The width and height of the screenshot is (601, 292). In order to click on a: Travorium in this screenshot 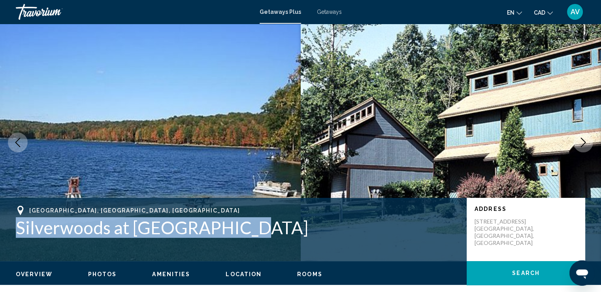, I will do `click(134, 12)`.